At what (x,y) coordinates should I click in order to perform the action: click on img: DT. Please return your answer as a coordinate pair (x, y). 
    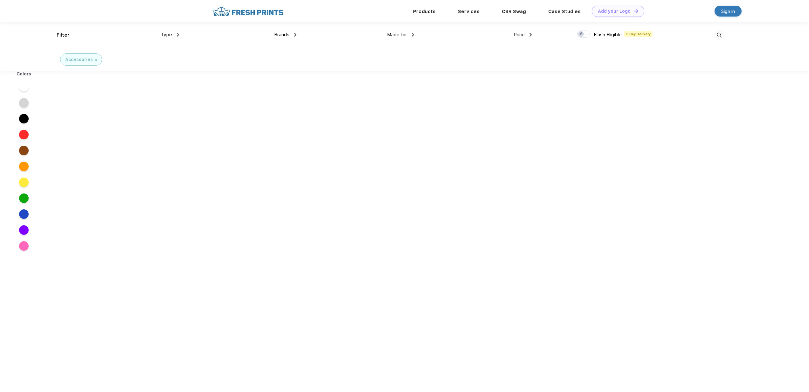
    Looking at the image, I should click on (636, 11).